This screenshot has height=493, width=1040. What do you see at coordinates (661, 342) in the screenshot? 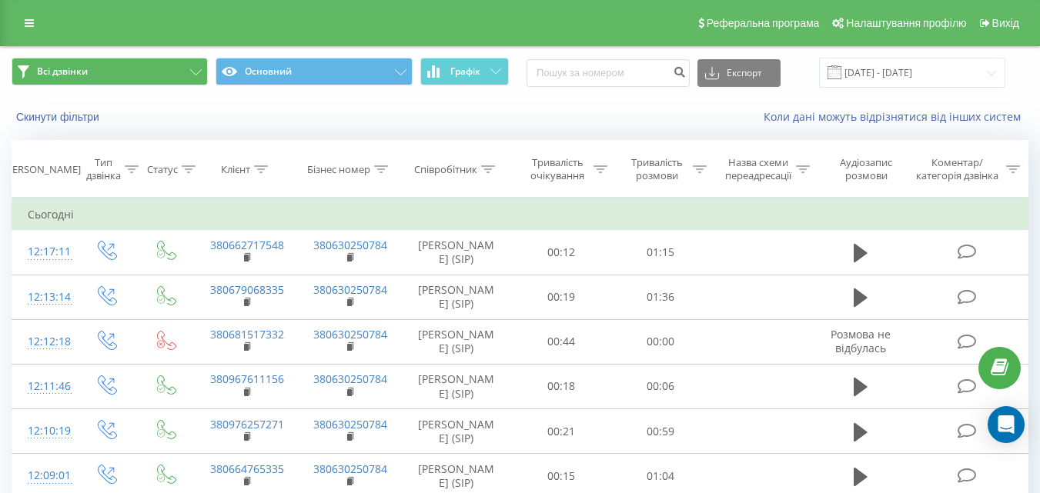
I see `td: 00:00` at bounding box center [661, 342].